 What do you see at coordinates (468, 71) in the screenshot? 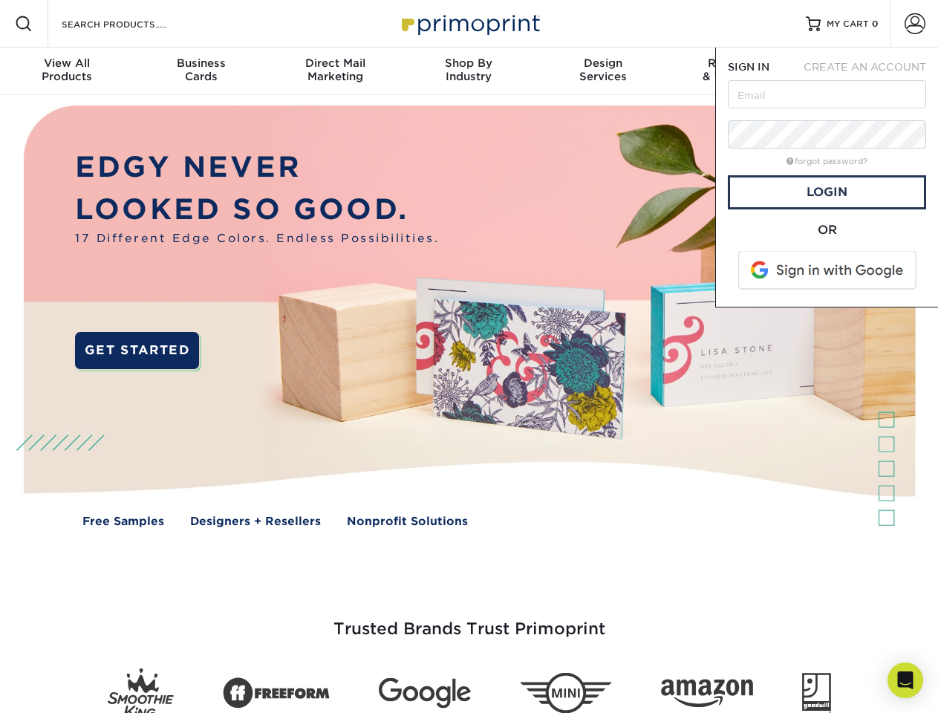
I see `a: Shop ByIndustry` at bounding box center [468, 71].